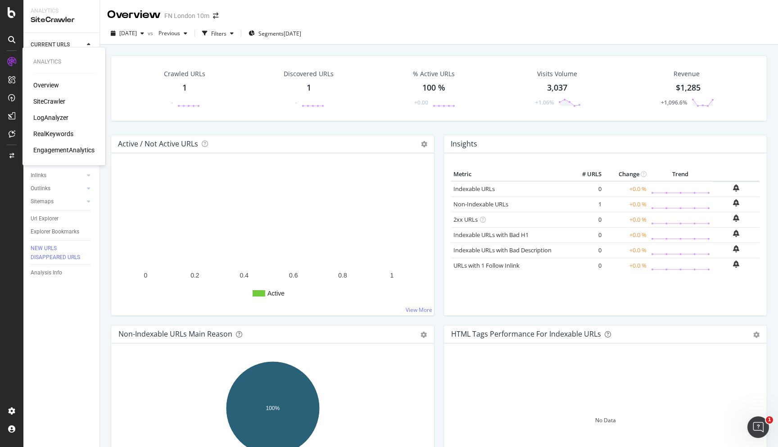  Describe the element at coordinates (424, 144) in the screenshot. I see `i: Options` at that location.